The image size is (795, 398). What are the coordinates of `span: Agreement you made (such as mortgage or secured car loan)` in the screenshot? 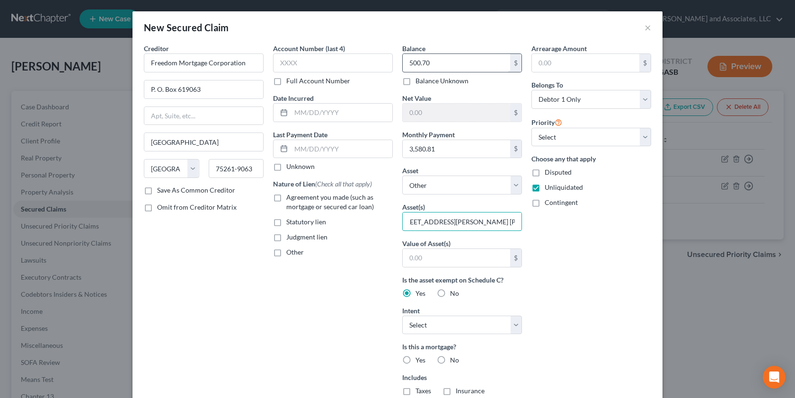 It's located at (330, 202).